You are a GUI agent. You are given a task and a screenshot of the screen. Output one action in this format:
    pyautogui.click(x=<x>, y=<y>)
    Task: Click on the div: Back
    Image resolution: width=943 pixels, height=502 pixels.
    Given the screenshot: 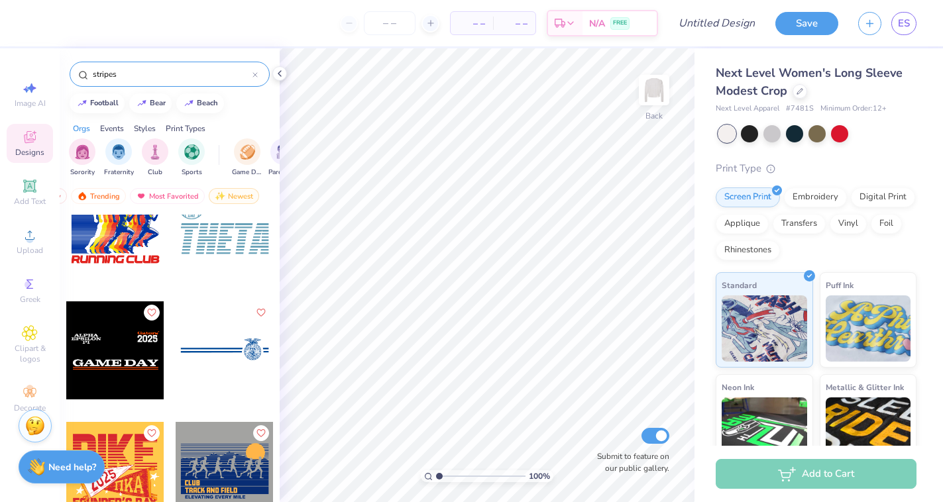 What is the action you would take?
    pyautogui.click(x=654, y=116)
    